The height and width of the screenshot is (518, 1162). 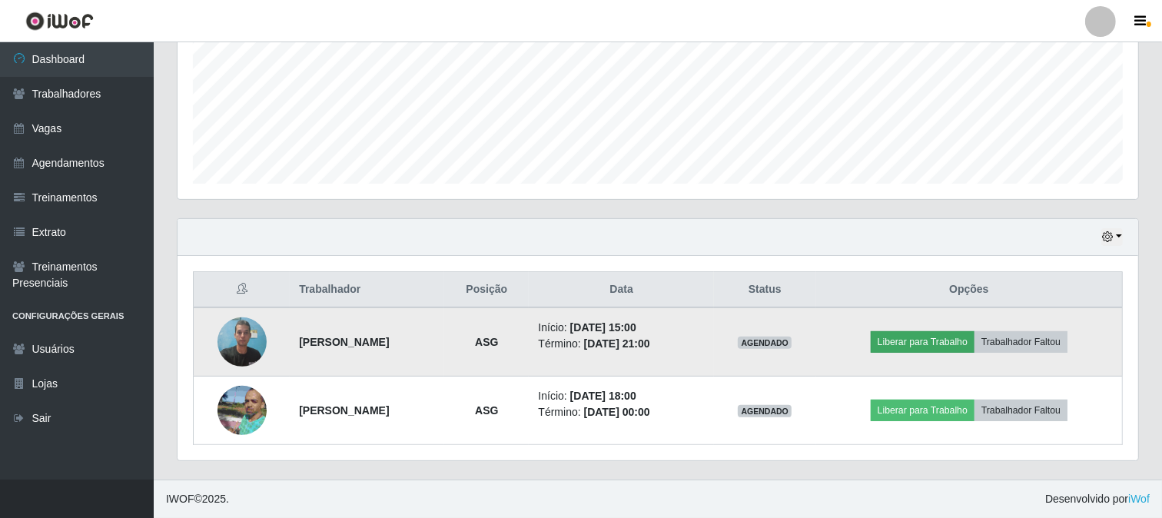 I want to click on th: Data, so click(x=621, y=290).